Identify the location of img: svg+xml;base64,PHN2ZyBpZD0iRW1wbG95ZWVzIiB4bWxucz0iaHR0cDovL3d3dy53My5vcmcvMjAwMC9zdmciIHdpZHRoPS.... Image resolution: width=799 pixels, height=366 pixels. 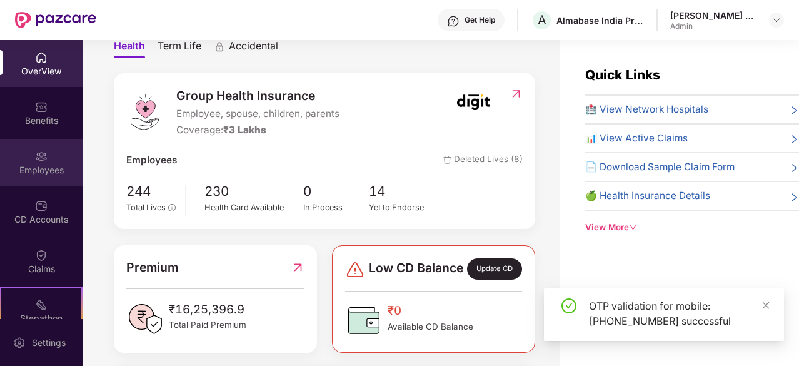
(41, 156).